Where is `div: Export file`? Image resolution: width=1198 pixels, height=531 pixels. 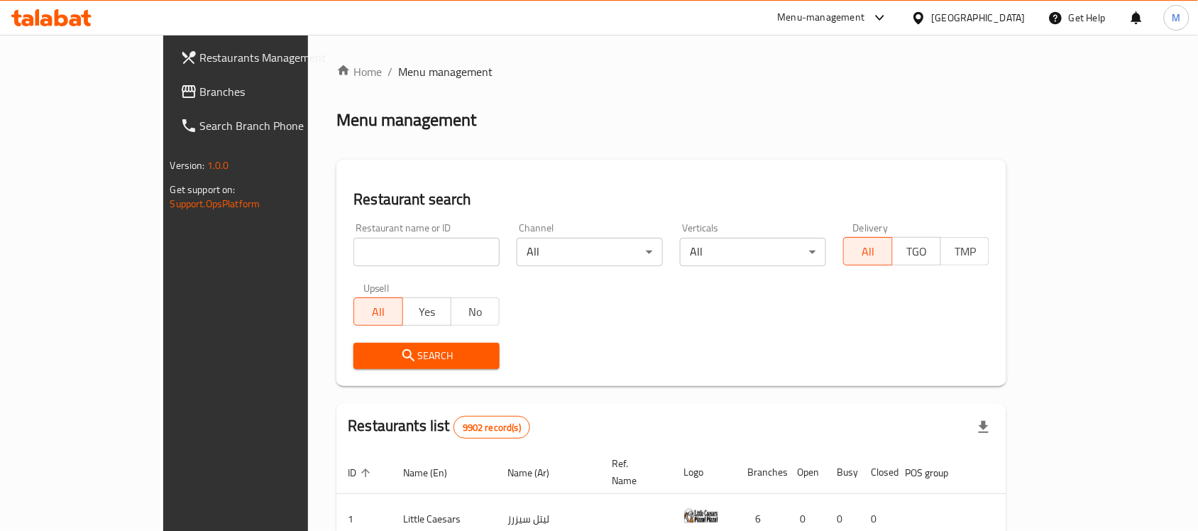 div: Export file is located at coordinates (984, 427).